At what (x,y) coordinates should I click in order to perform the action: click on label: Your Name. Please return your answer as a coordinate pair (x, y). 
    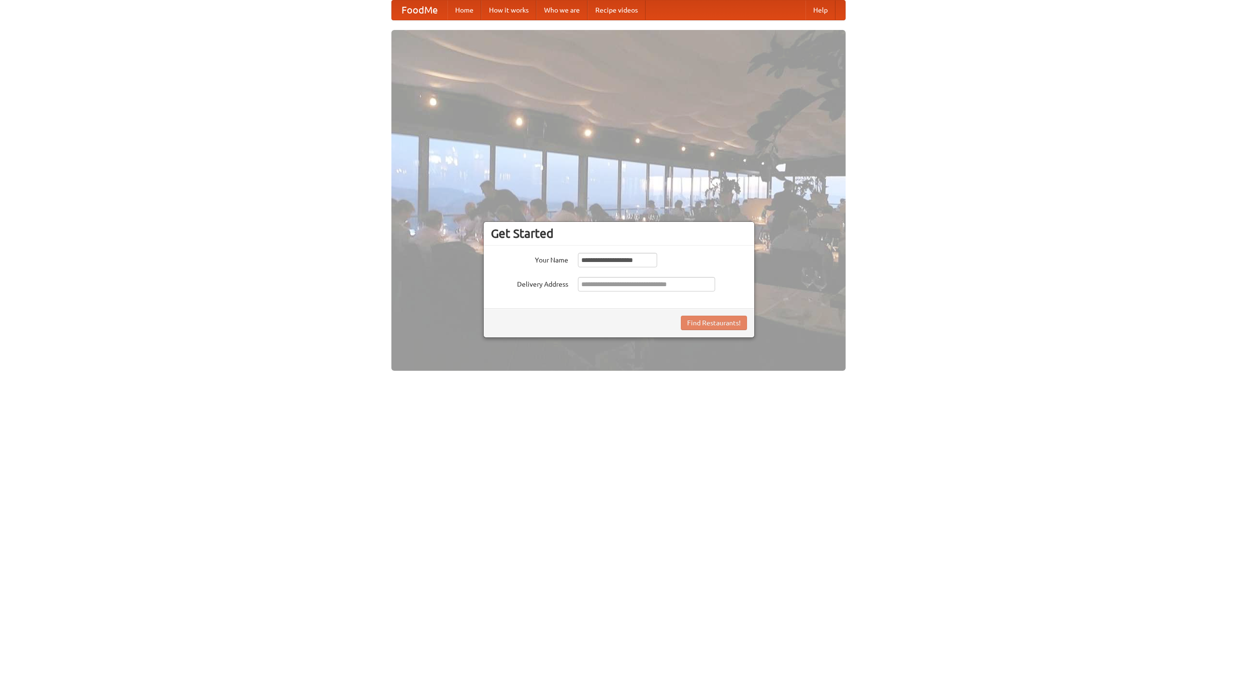
    Looking at the image, I should click on (530, 259).